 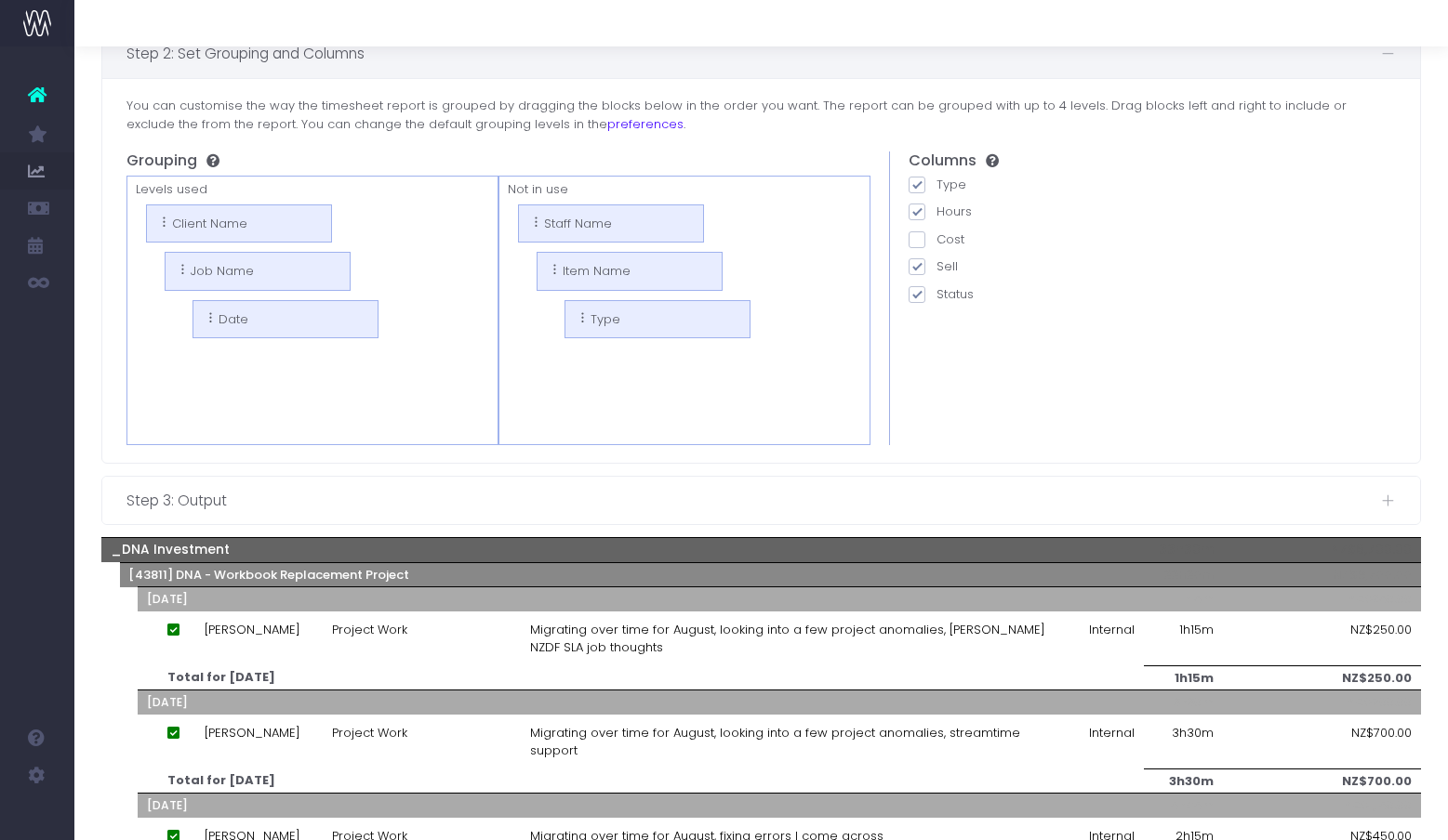 I want to click on th: 5h45m, so click(x=1183, y=806).